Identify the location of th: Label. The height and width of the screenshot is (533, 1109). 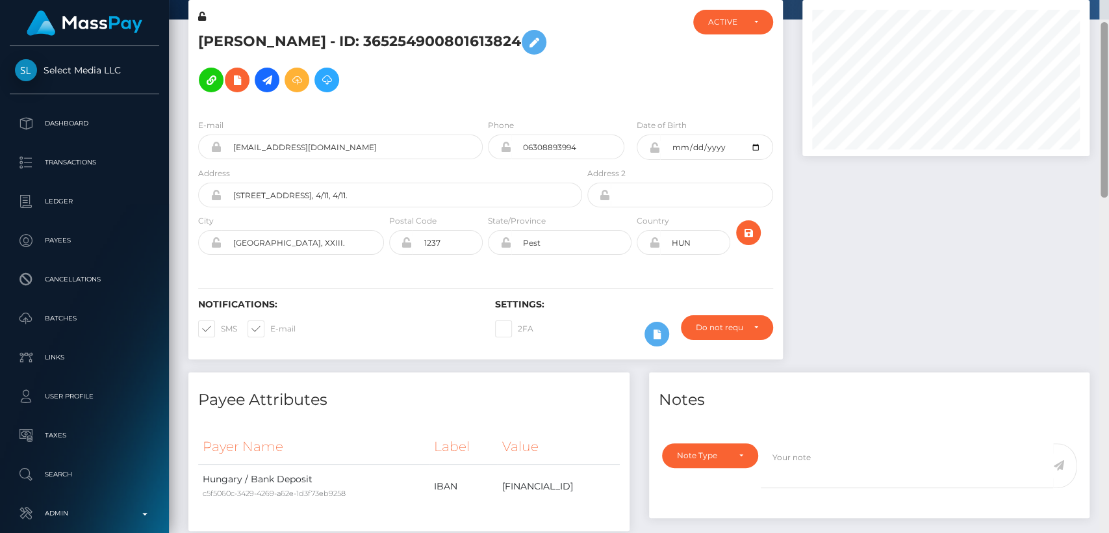
(463, 446).